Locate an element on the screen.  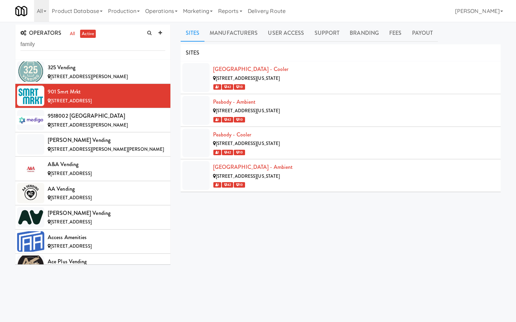
span: OPERATORS is located at coordinates (41, 33).